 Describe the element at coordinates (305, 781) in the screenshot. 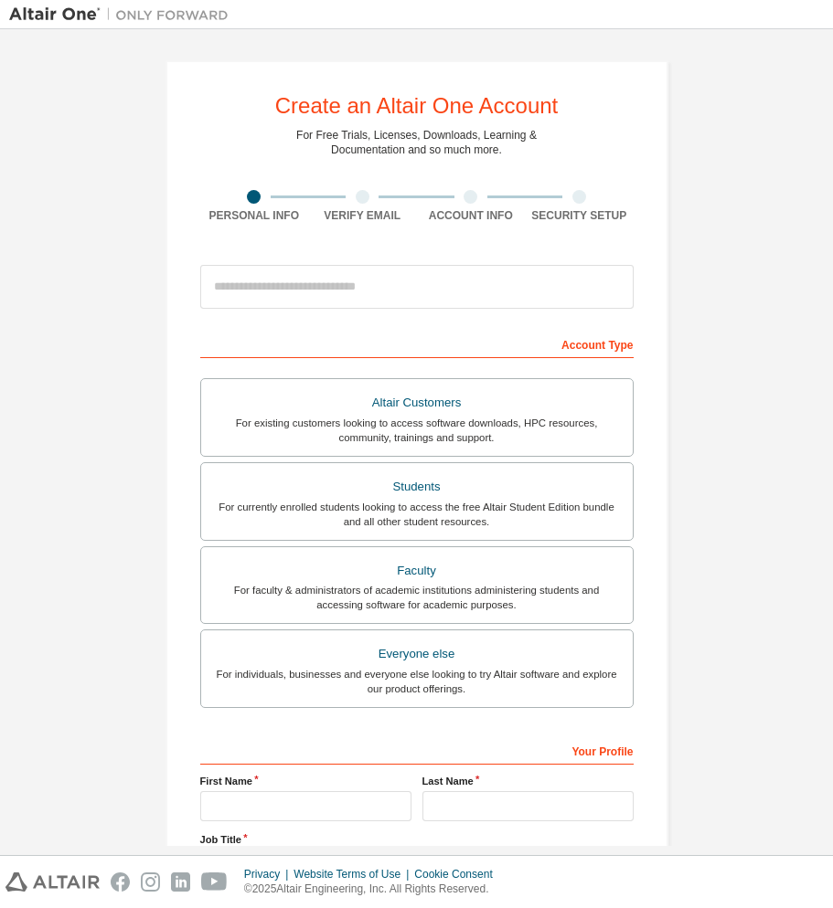

I see `label: First Name` at that location.